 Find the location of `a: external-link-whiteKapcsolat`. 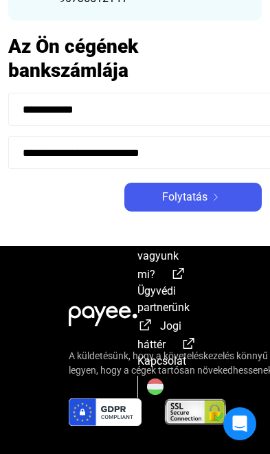

a: external-link-whiteKapcsolat is located at coordinates (170, 355).